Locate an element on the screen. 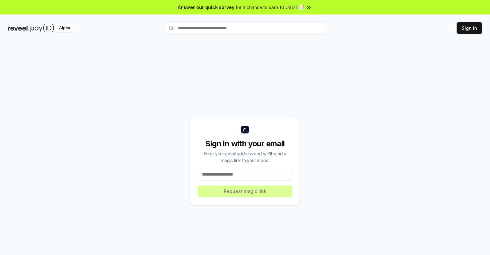  div: Alpha is located at coordinates (65, 28).